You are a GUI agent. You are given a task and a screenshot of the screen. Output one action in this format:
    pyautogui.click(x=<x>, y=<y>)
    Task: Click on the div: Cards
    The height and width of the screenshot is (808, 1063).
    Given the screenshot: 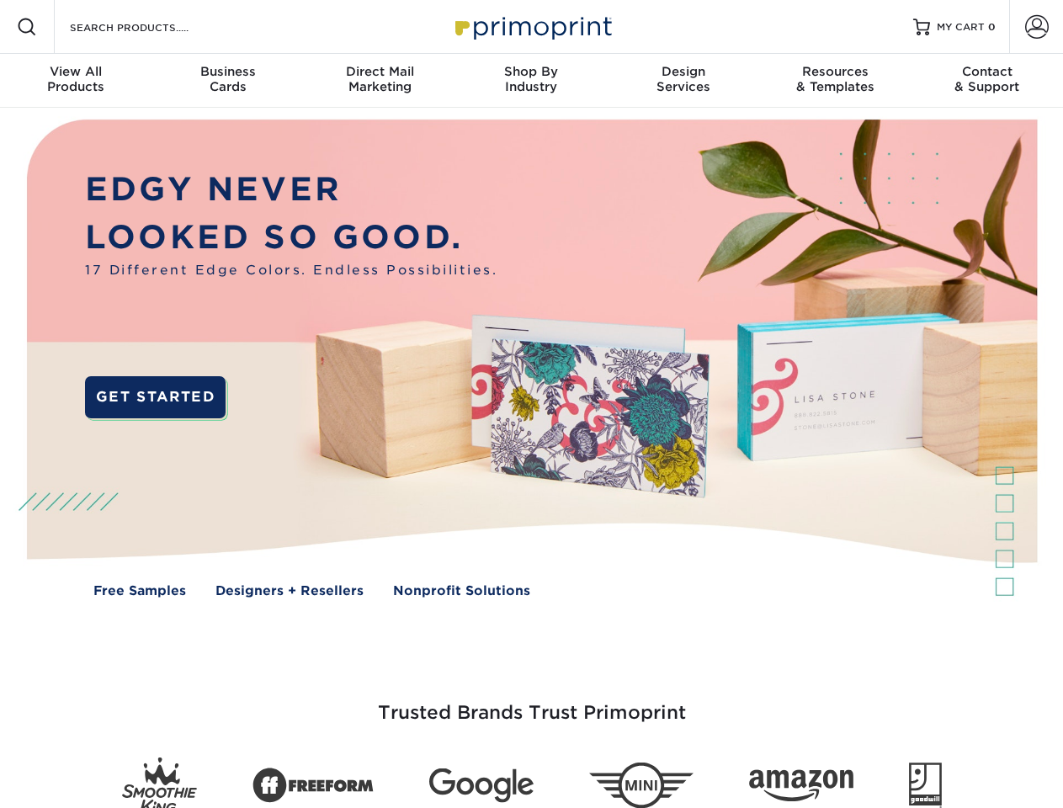 What is the action you would take?
    pyautogui.click(x=227, y=79)
    